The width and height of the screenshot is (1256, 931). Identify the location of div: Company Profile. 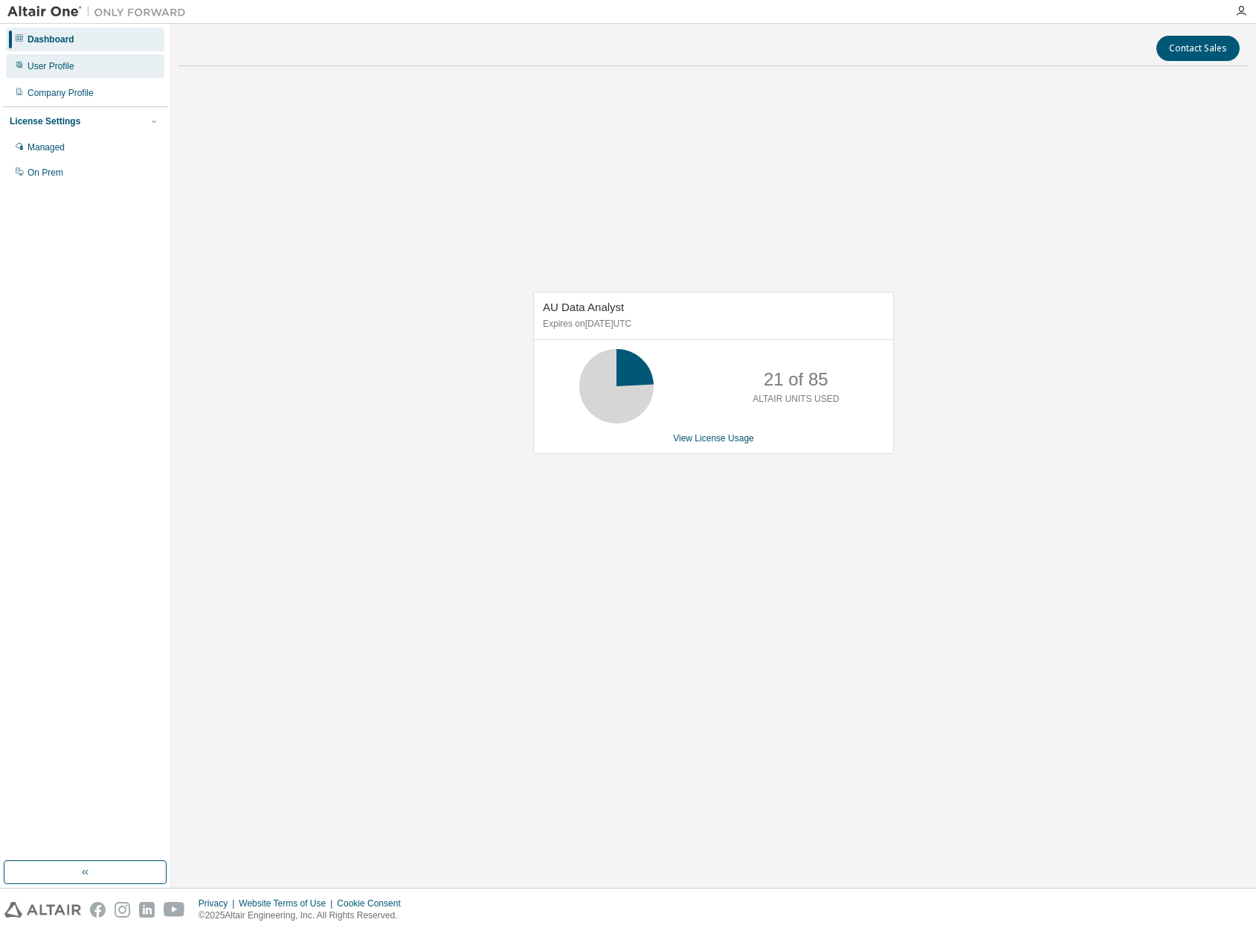
(60, 93).